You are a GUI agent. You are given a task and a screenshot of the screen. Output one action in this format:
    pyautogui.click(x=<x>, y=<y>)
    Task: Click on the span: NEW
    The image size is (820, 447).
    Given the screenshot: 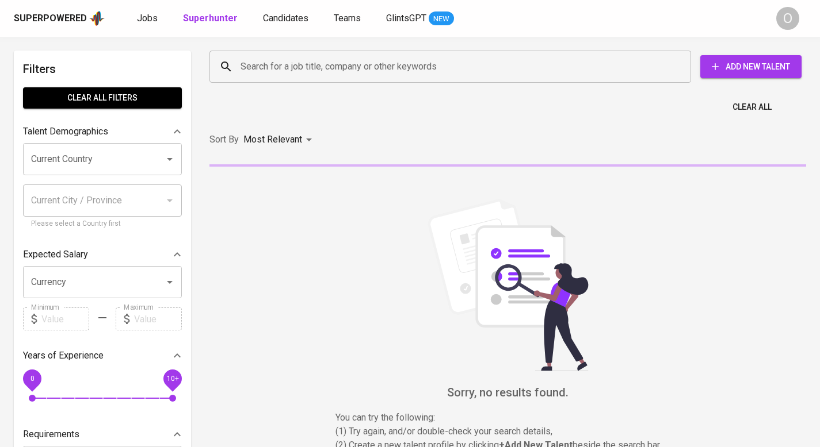 What is the action you would take?
    pyautogui.click(x=441, y=19)
    